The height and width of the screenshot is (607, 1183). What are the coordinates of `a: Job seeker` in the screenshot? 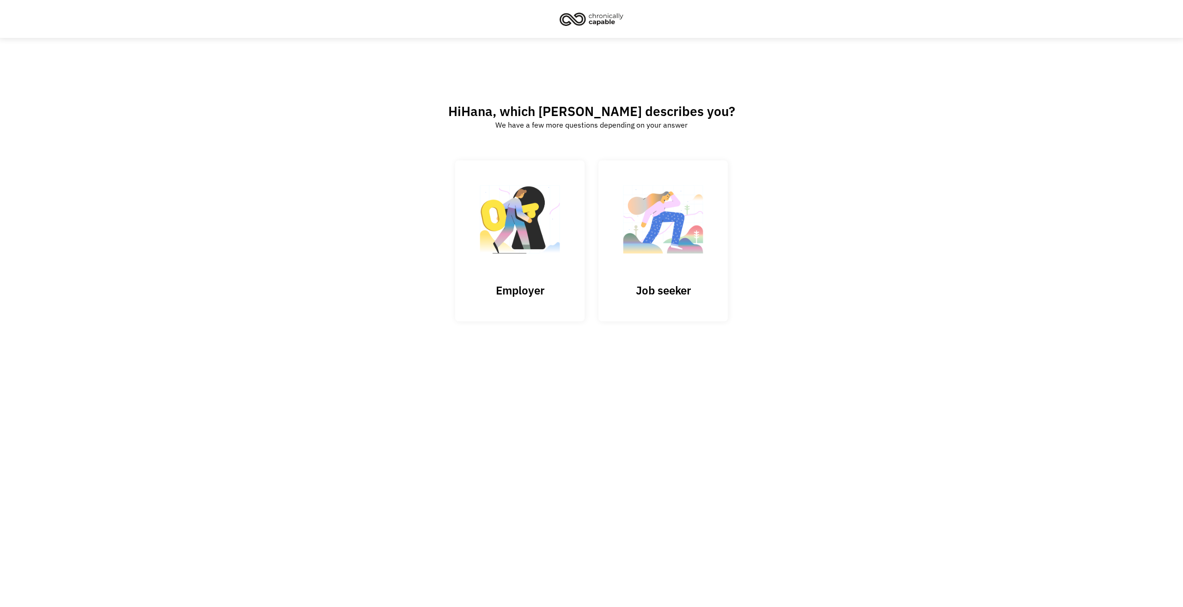 It's located at (663, 240).